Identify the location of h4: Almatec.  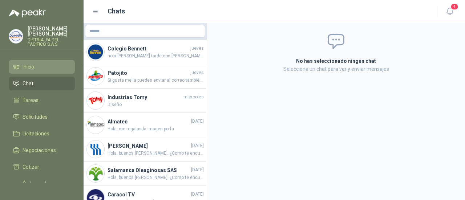
(149, 122).